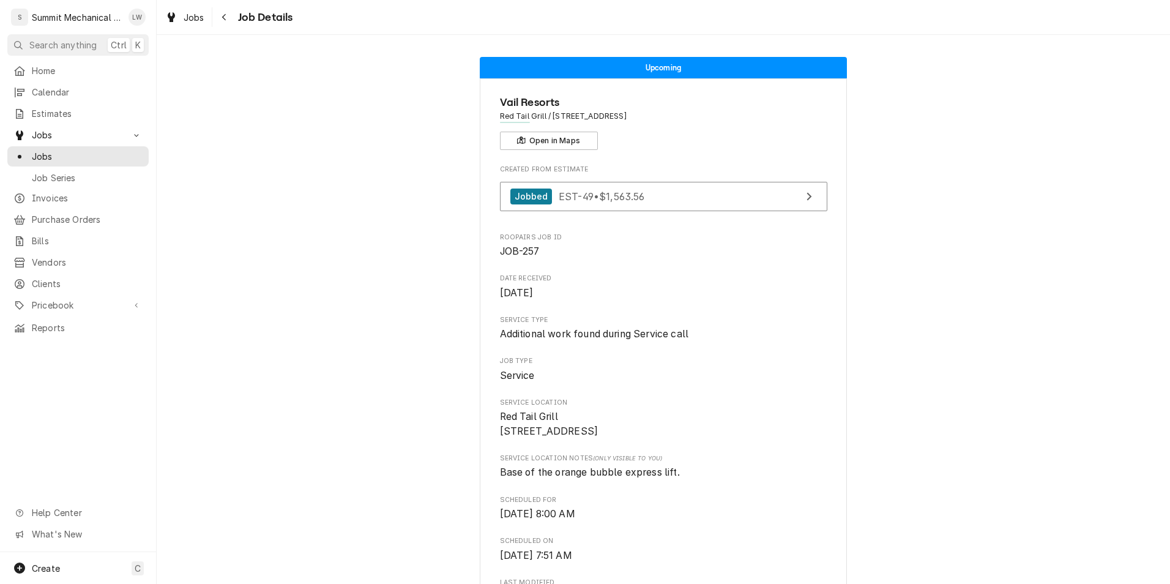 Image resolution: width=1170 pixels, height=584 pixels. What do you see at coordinates (87, 262) in the screenshot?
I see `span: Vendors` at bounding box center [87, 262].